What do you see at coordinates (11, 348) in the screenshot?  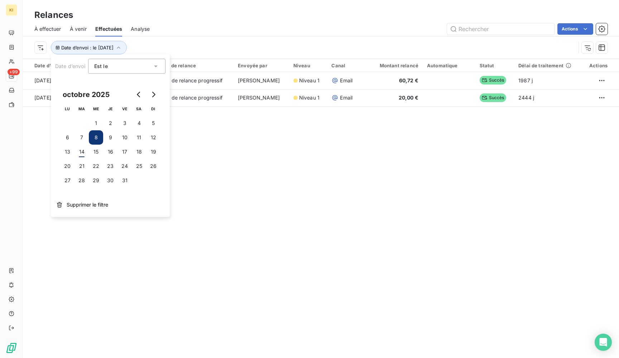 I see `img: Logo LeanPay` at bounding box center [11, 348].